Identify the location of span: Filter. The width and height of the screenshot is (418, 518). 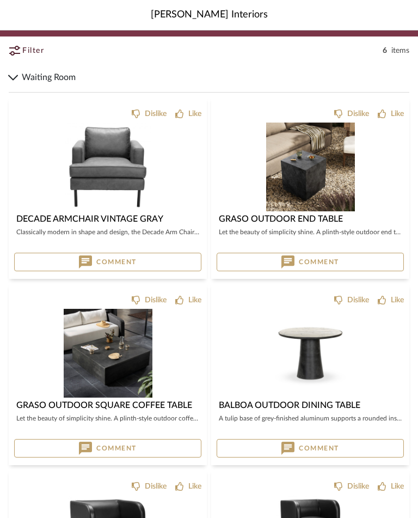
(33, 51).